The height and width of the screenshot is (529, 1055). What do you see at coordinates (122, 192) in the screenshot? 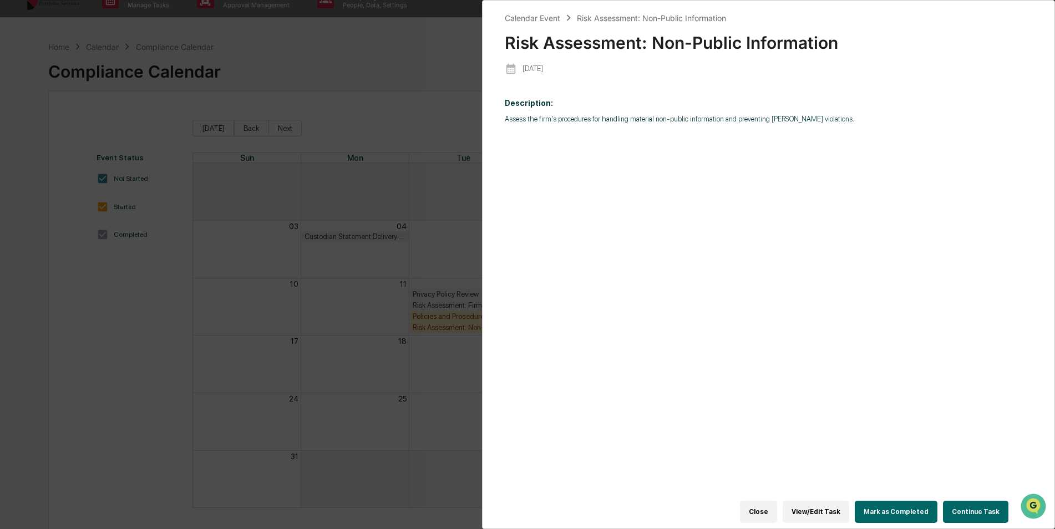
I see `span: Pylon` at bounding box center [122, 192].